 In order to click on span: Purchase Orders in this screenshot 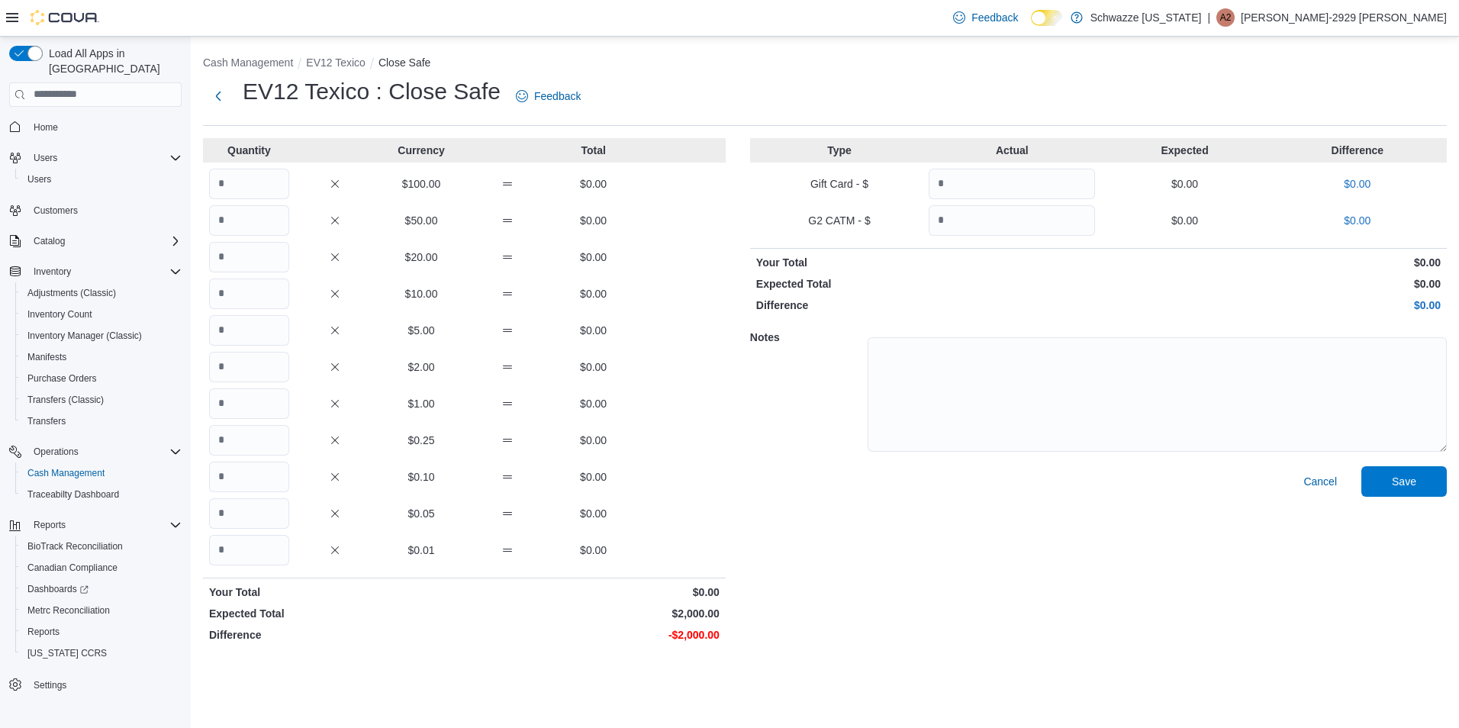, I will do `click(62, 379)`.